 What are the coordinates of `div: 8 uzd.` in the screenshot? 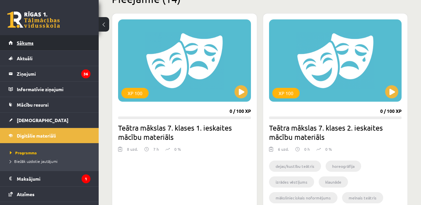 It's located at (132, 151).